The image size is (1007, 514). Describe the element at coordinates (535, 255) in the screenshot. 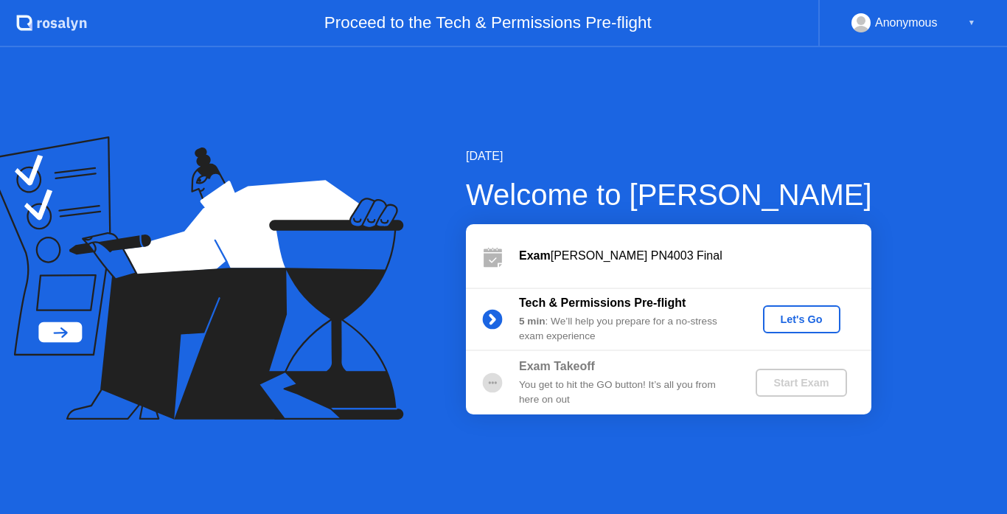

I see `b: Exam` at that location.